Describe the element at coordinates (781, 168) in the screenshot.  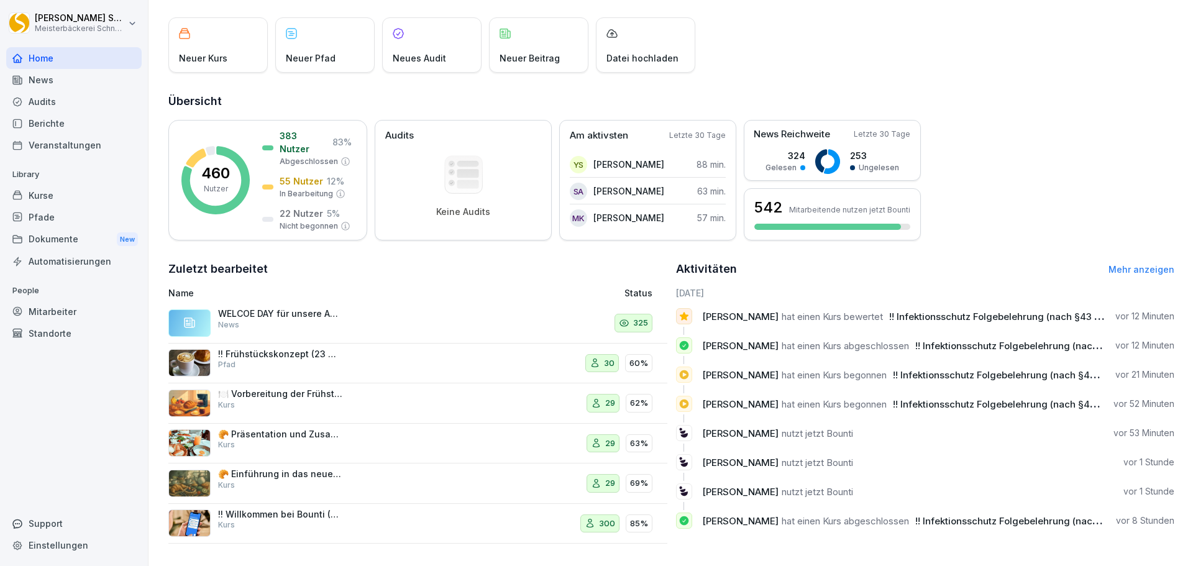
I see `p: Gelesen` at that location.